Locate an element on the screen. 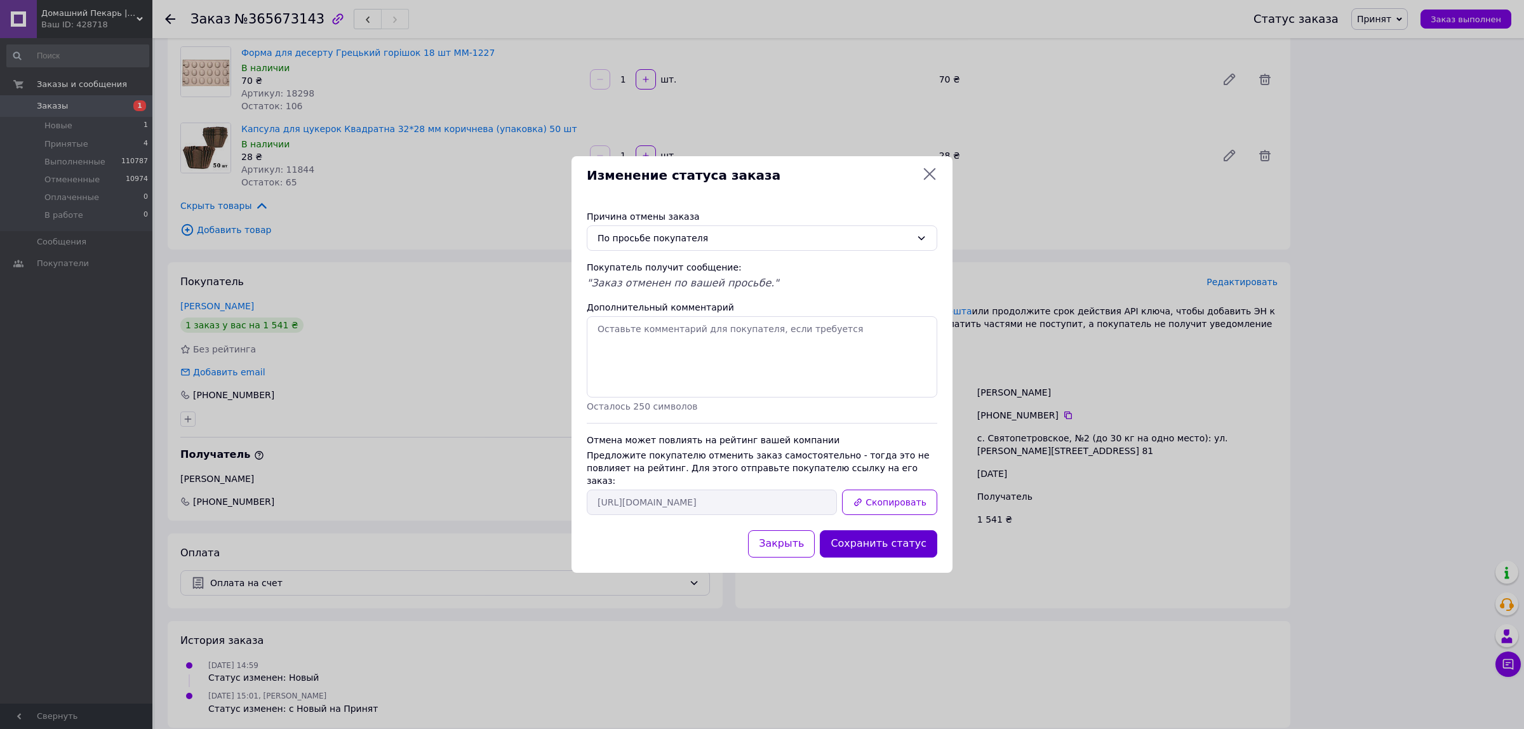 Image resolution: width=1524 pixels, height=729 pixels. span: Осталось 250 символов is located at coordinates (642, 406).